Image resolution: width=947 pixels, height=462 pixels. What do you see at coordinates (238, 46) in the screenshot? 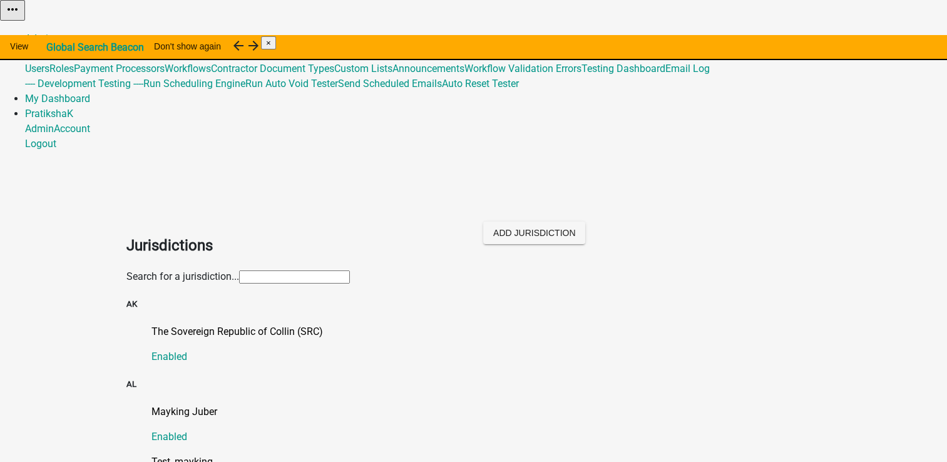
I see `i: arrow_back` at bounding box center [238, 46].